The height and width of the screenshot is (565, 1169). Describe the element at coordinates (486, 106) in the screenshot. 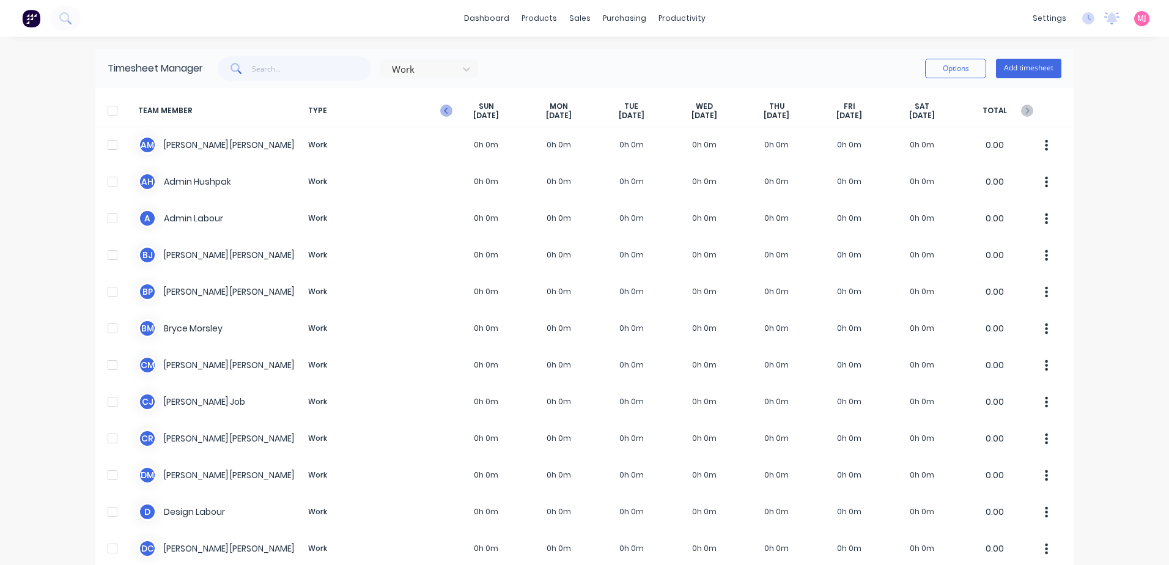

I see `span: SUN` at that location.